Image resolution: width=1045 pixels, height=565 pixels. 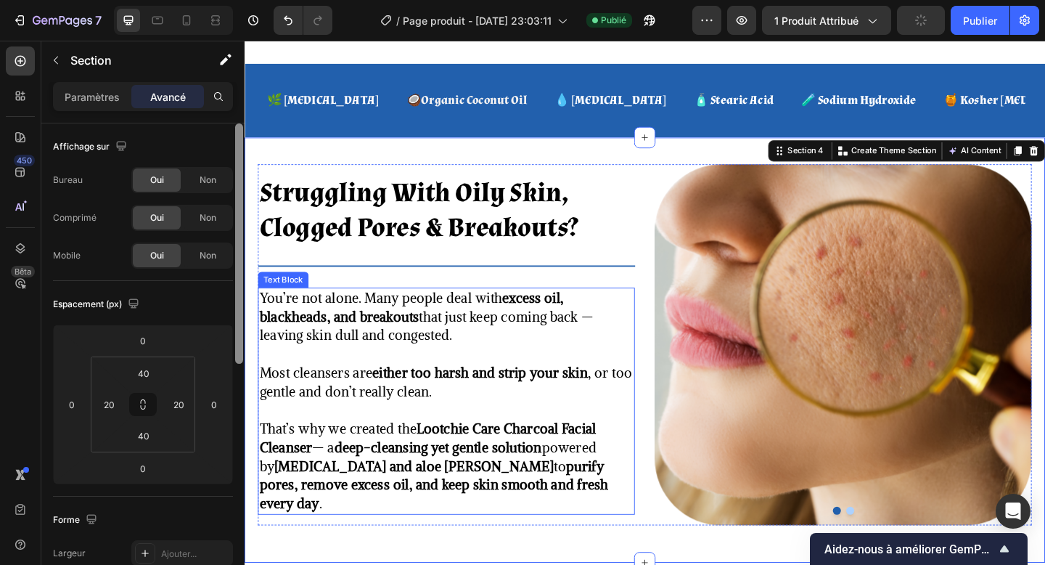 What do you see at coordinates (613, 20) in the screenshot?
I see `font: Publié` at bounding box center [613, 20].